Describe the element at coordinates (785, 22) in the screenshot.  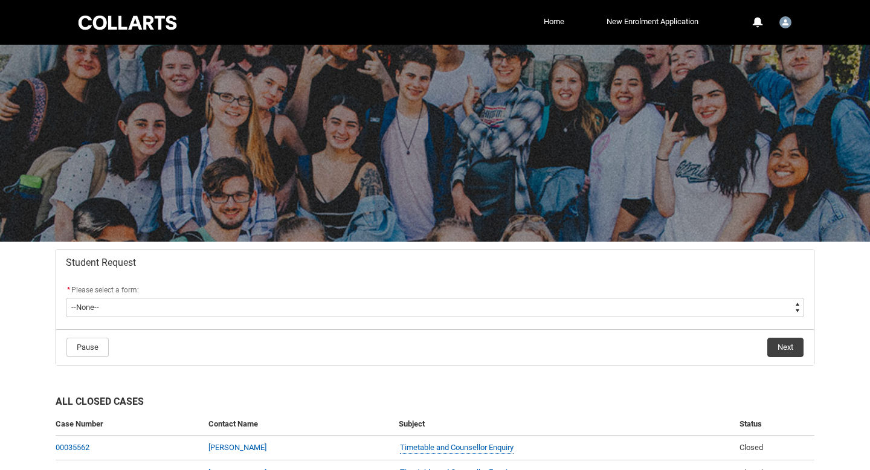
I see `img: Student.mtran.20252365` at that location.